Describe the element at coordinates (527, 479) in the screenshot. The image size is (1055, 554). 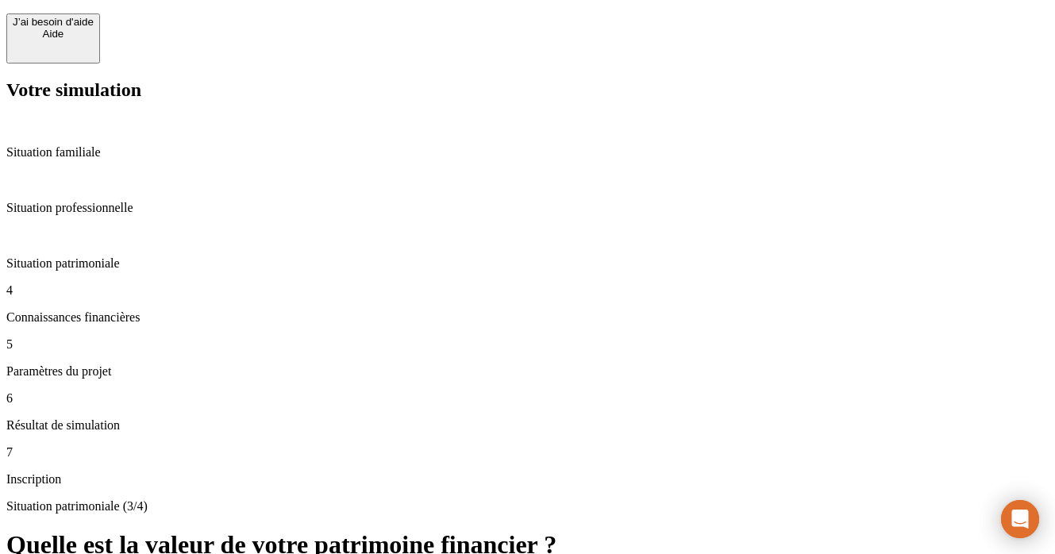
I see `p: Inscription` at that location.